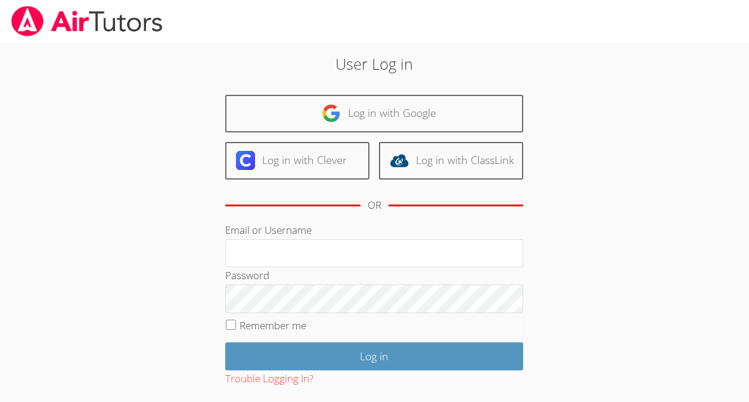 This screenshot has height=402, width=749. What do you see at coordinates (246, 160) in the screenshot?
I see `img: clever-logo-6eab21bc6e7a338710f1a6ff85c0baf02591cd810cc4098c63d3a4b26e2feb20.svg` at bounding box center [246, 160].